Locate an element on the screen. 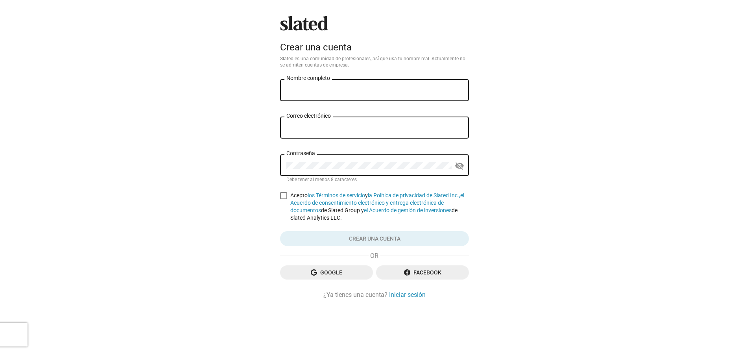  a: el Acuerdo de consentimiento electrónico y entrega electrónica de documentos is located at coordinates (377, 203).